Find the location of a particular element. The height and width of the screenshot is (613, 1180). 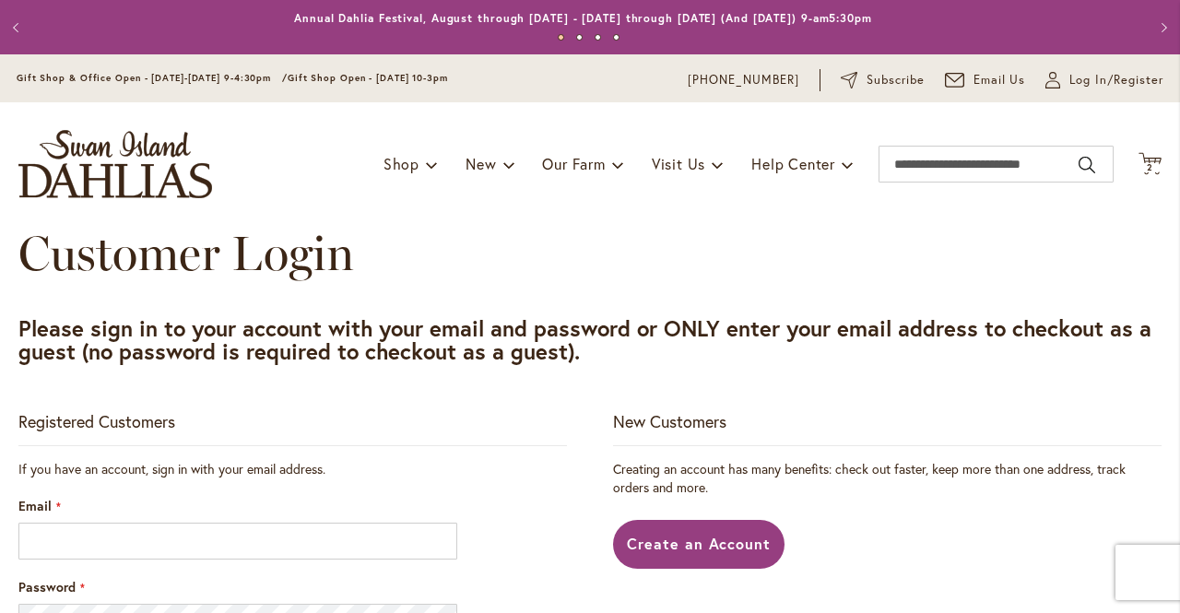

a: Log In/Register is located at coordinates (1105, 80).